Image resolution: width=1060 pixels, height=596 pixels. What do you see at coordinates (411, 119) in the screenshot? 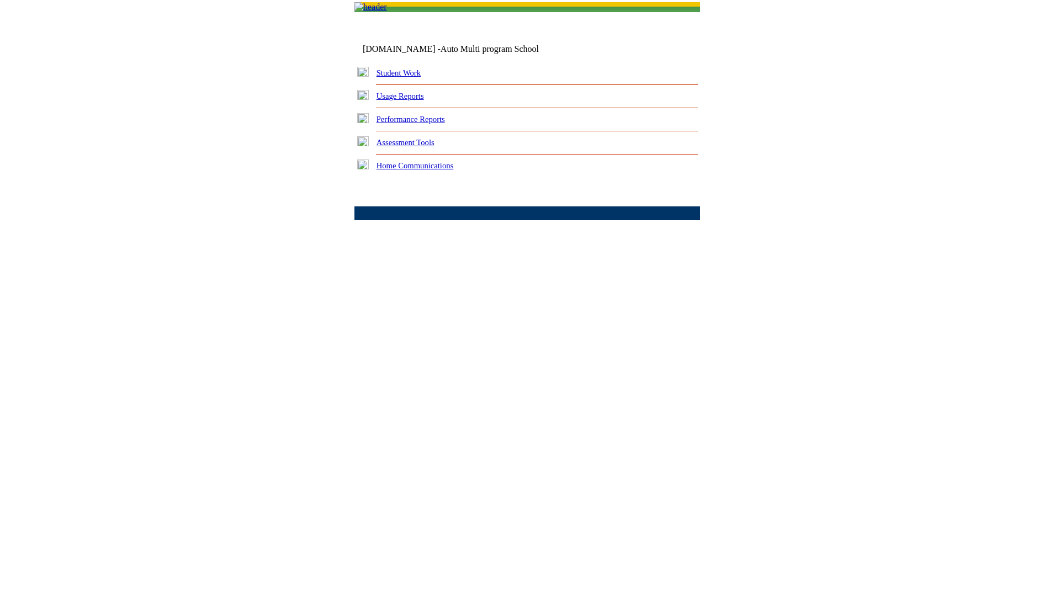
I see `a: Performance Reports` at bounding box center [411, 119].